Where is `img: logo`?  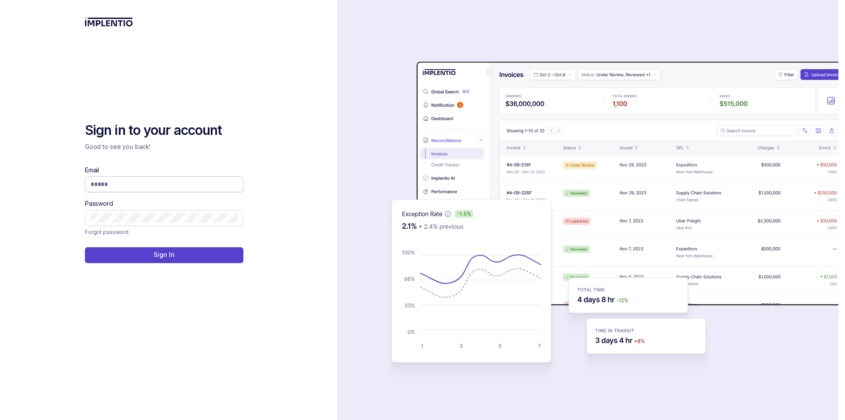 img: logo is located at coordinates (109, 22).